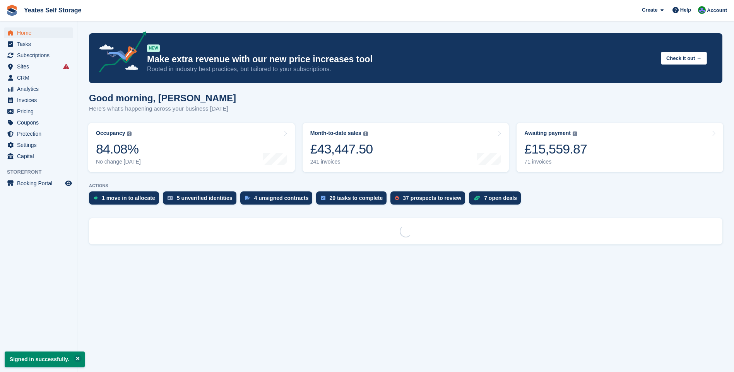 Image resolution: width=734 pixels, height=372 pixels. Describe the element at coordinates (40, 44) in the screenshot. I see `span: Tasks` at that location.